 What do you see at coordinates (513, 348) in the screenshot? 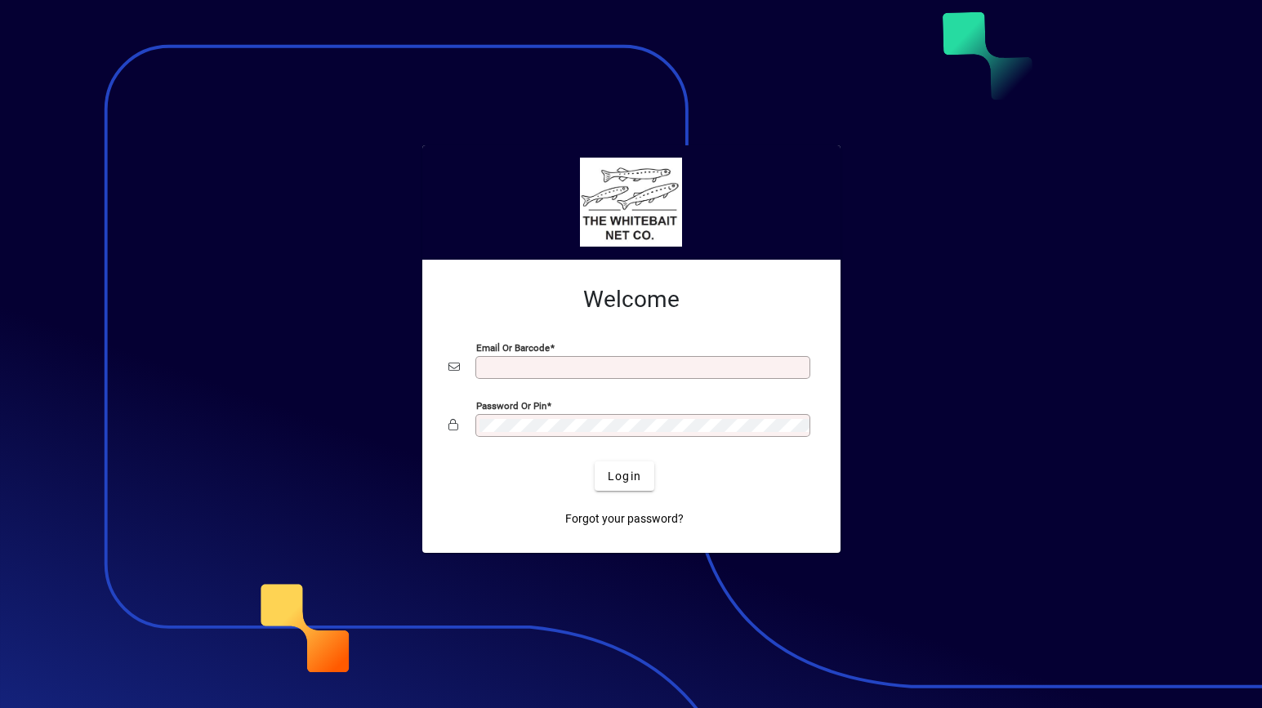
I see `mat-label: Email or Barcode` at bounding box center [513, 348].